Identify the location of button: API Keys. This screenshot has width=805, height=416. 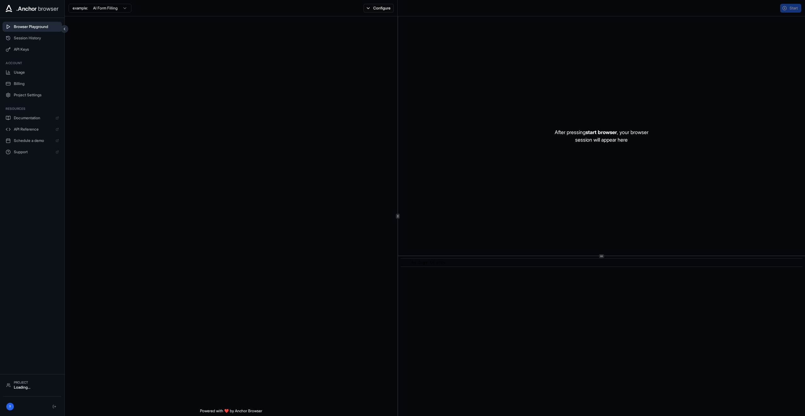
(32, 49).